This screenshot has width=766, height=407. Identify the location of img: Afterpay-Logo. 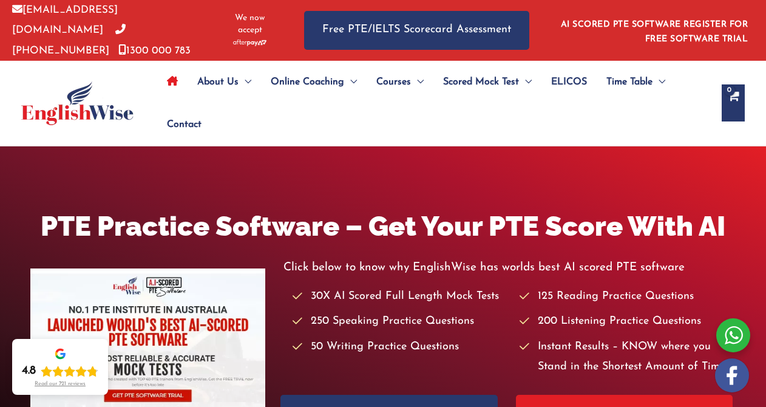
(249, 42).